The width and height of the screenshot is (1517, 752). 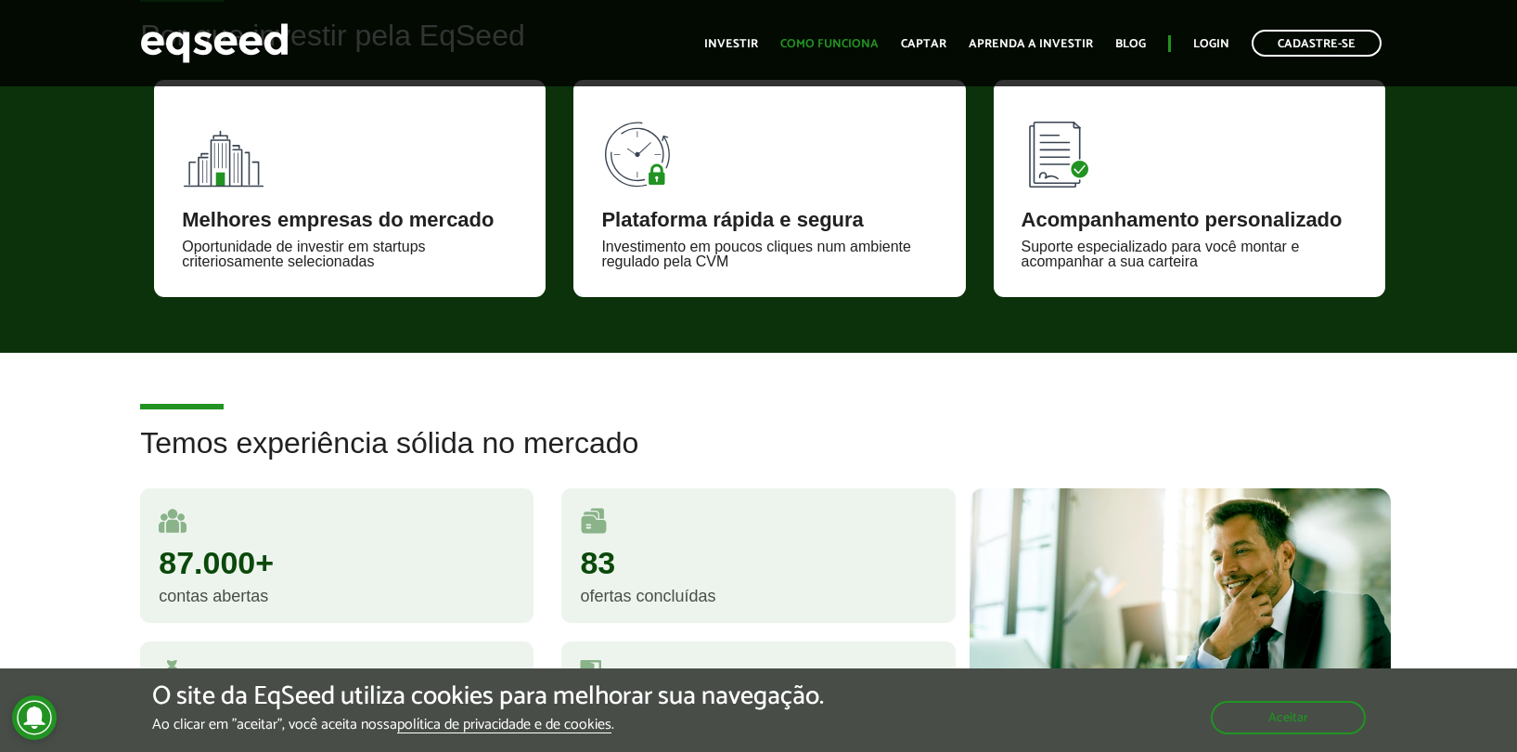 What do you see at coordinates (1317, 43) in the screenshot?
I see `a: Cadastre-se` at bounding box center [1317, 43].